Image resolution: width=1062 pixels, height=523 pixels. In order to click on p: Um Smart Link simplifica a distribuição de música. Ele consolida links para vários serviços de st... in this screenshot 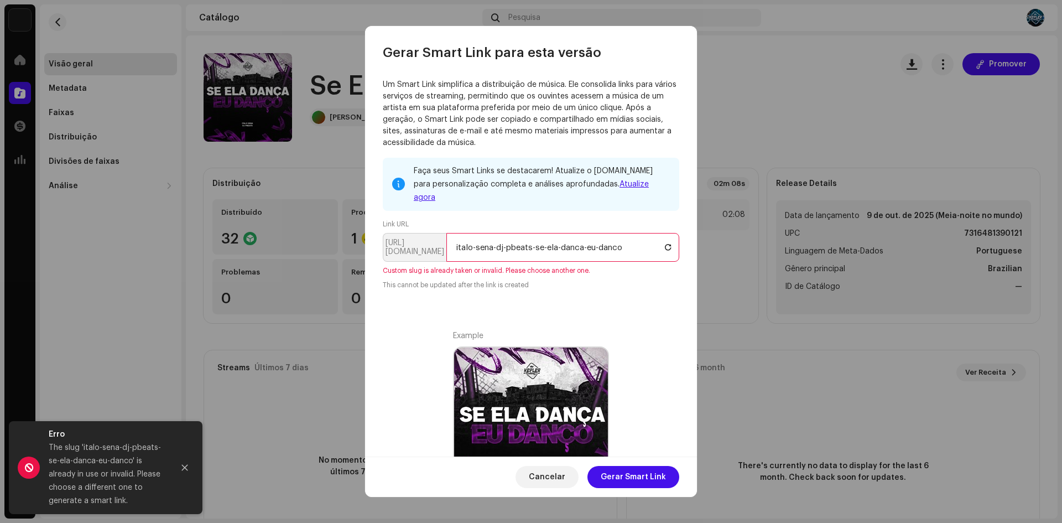, I will do `click(531, 114)`.